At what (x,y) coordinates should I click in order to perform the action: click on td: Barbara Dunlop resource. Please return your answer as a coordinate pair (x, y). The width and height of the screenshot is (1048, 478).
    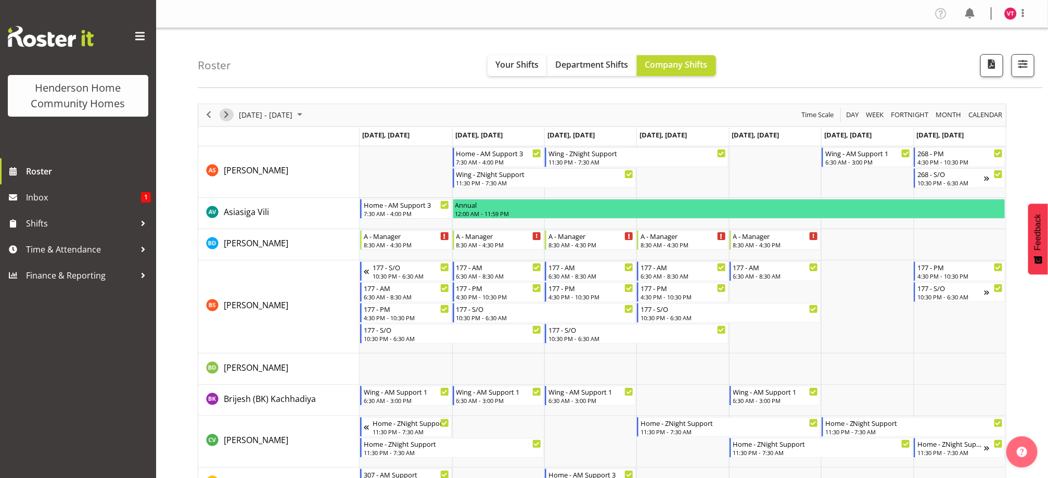
    Looking at the image, I should click on (279, 245).